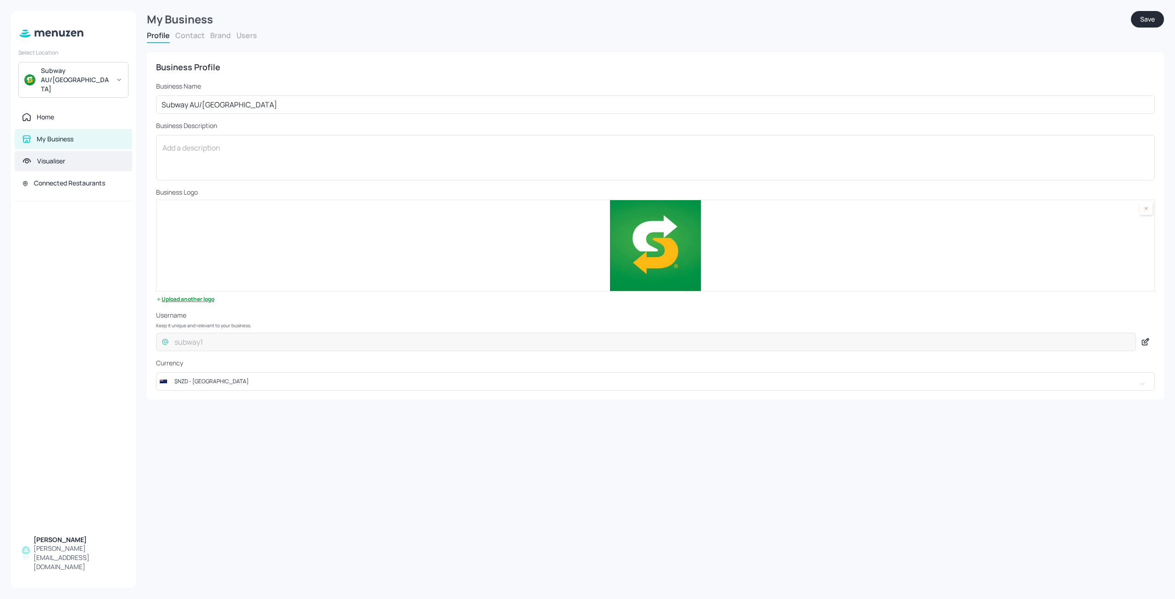  What do you see at coordinates (190, 35) in the screenshot?
I see `button: Contact` at bounding box center [190, 35].